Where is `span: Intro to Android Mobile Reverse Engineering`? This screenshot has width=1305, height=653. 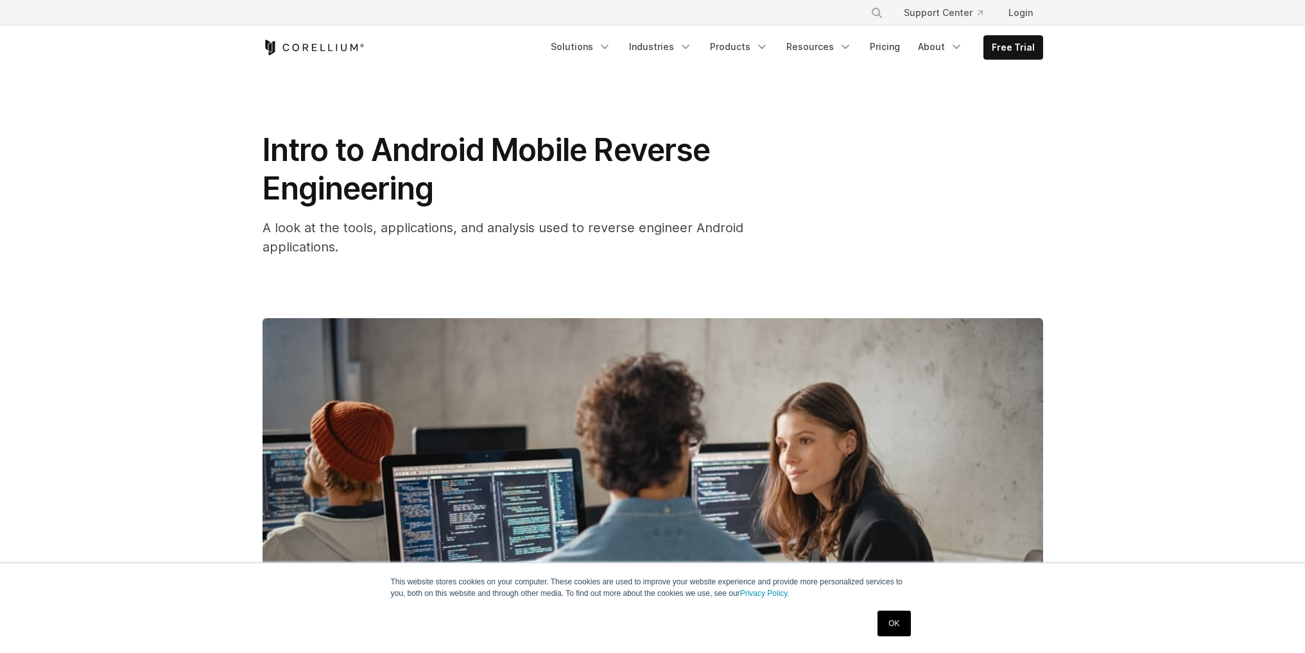 span: Intro to Android Mobile Reverse Engineering is located at coordinates (486, 169).